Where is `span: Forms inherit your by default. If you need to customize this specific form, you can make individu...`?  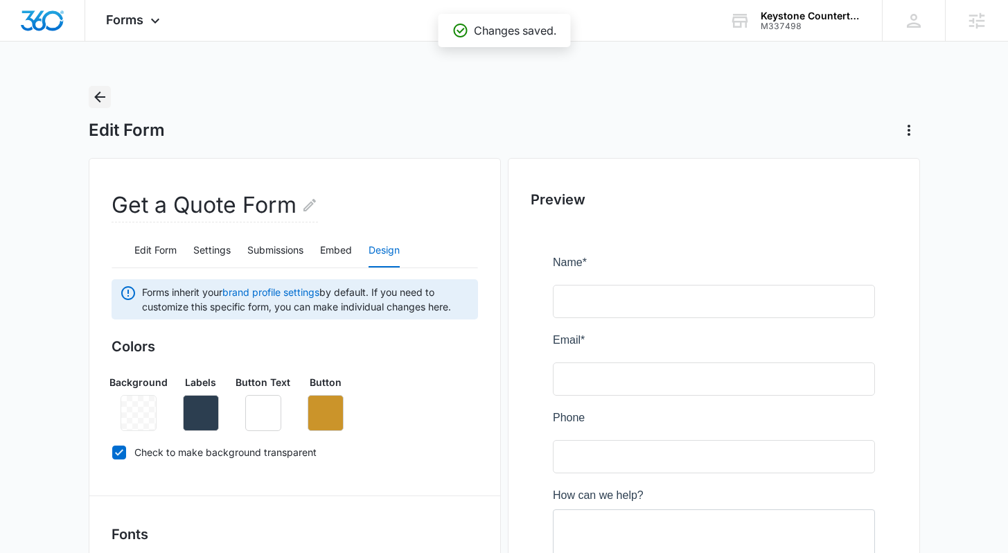 span: Forms inherit your by default. If you need to customize this specific form, you can make individu... is located at coordinates (306, 299).